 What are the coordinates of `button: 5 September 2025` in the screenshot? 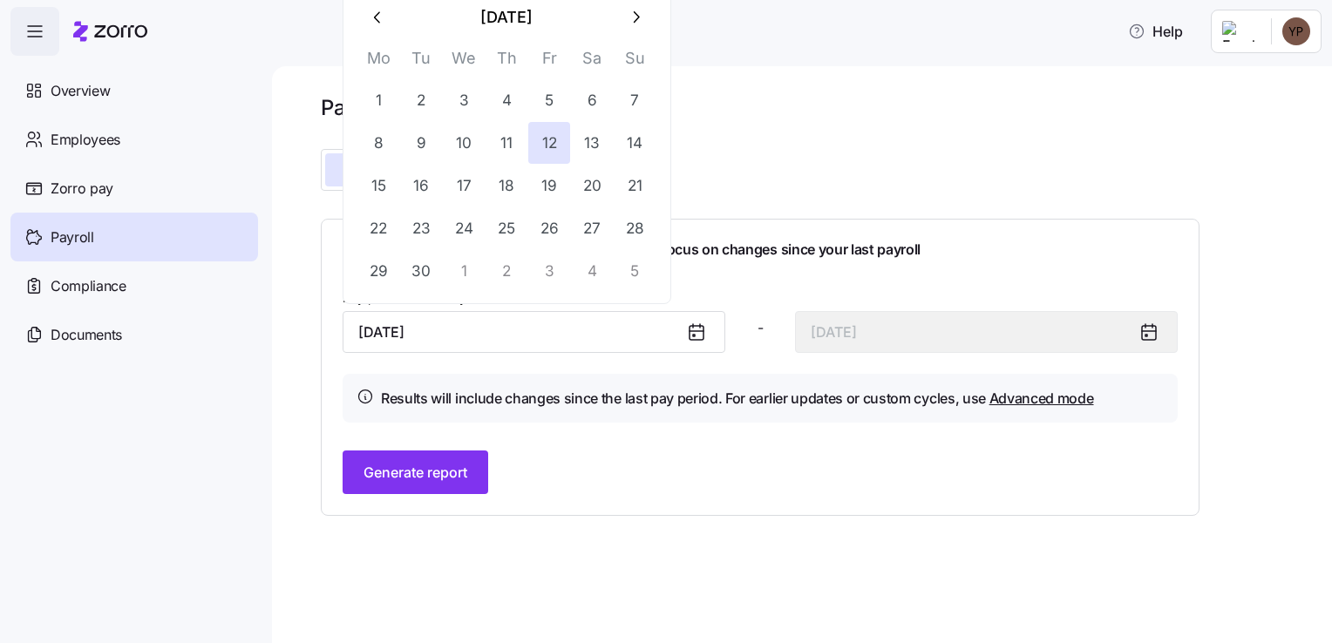 It's located at (549, 100).